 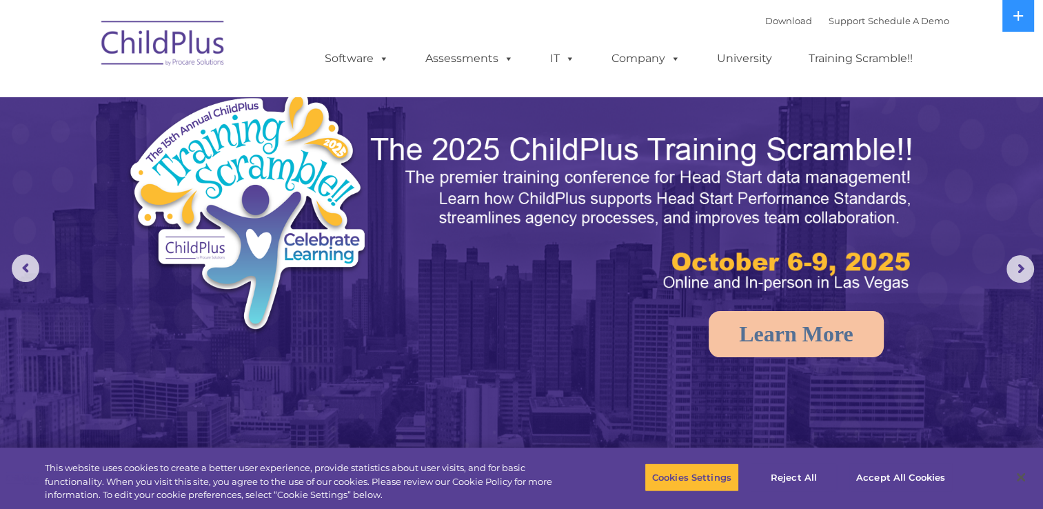 I want to click on button: Reject All, so click(x=793, y=477).